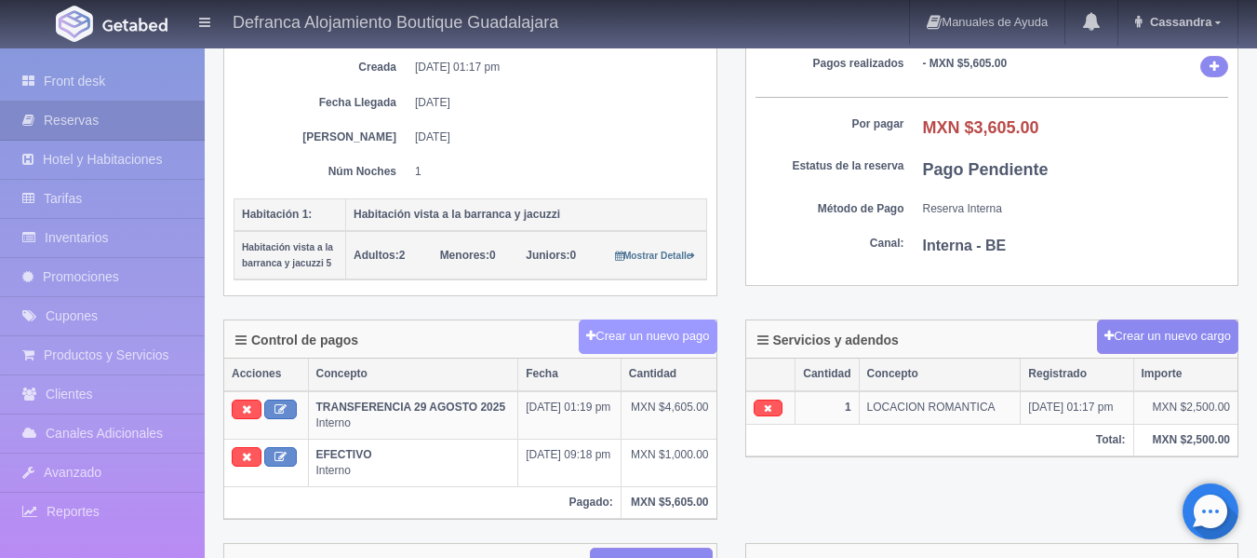 This screenshot has height=558, width=1257. Describe the element at coordinates (1186, 440) in the screenshot. I see `th: MXN $2,500.00` at that location.